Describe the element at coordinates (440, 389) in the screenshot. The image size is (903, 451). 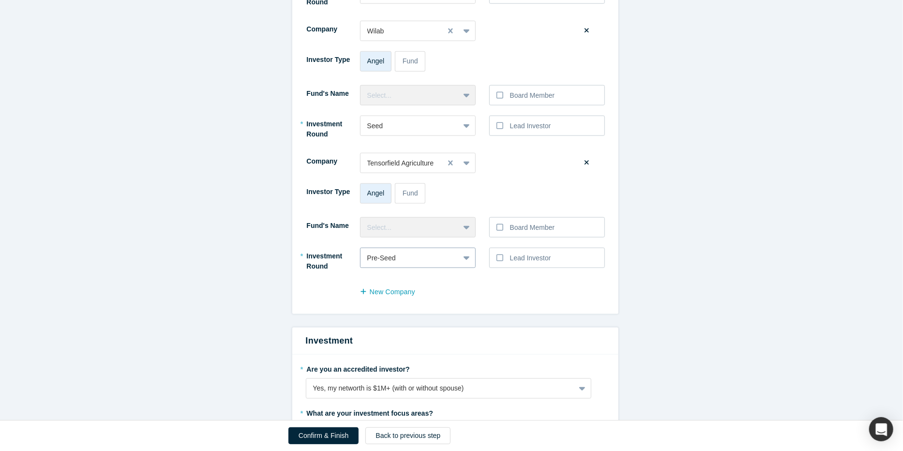
I see `div: Yes, my networth is $1M+ (with or without spouse)` at that location.